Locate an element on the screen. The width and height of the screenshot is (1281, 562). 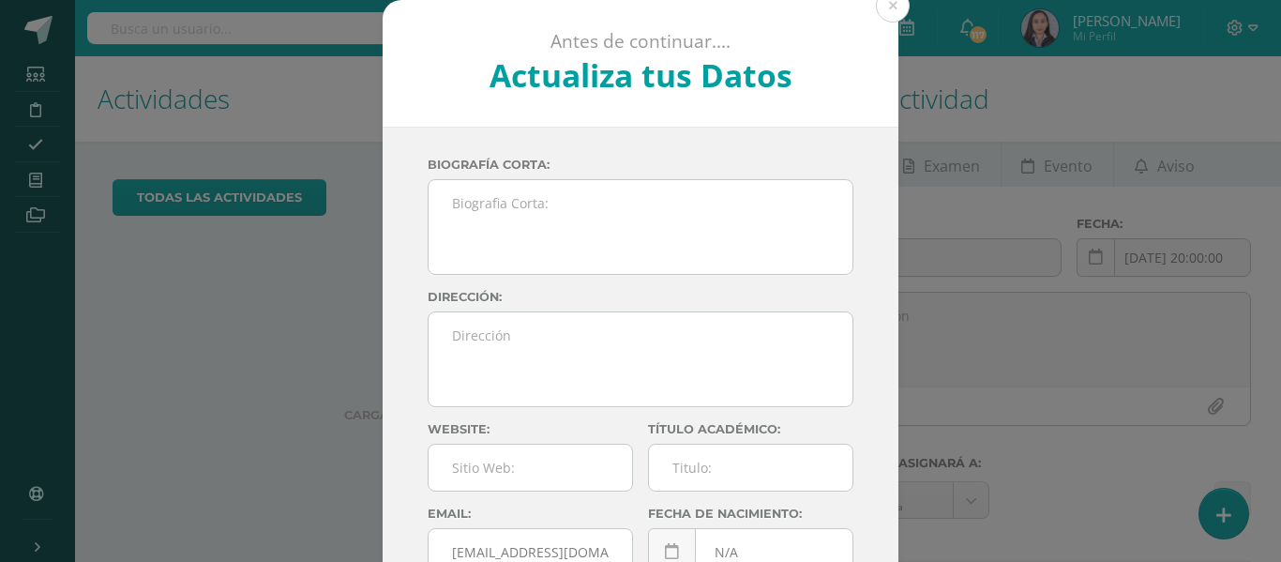
label: Título académico: is located at coordinates (750, 429).